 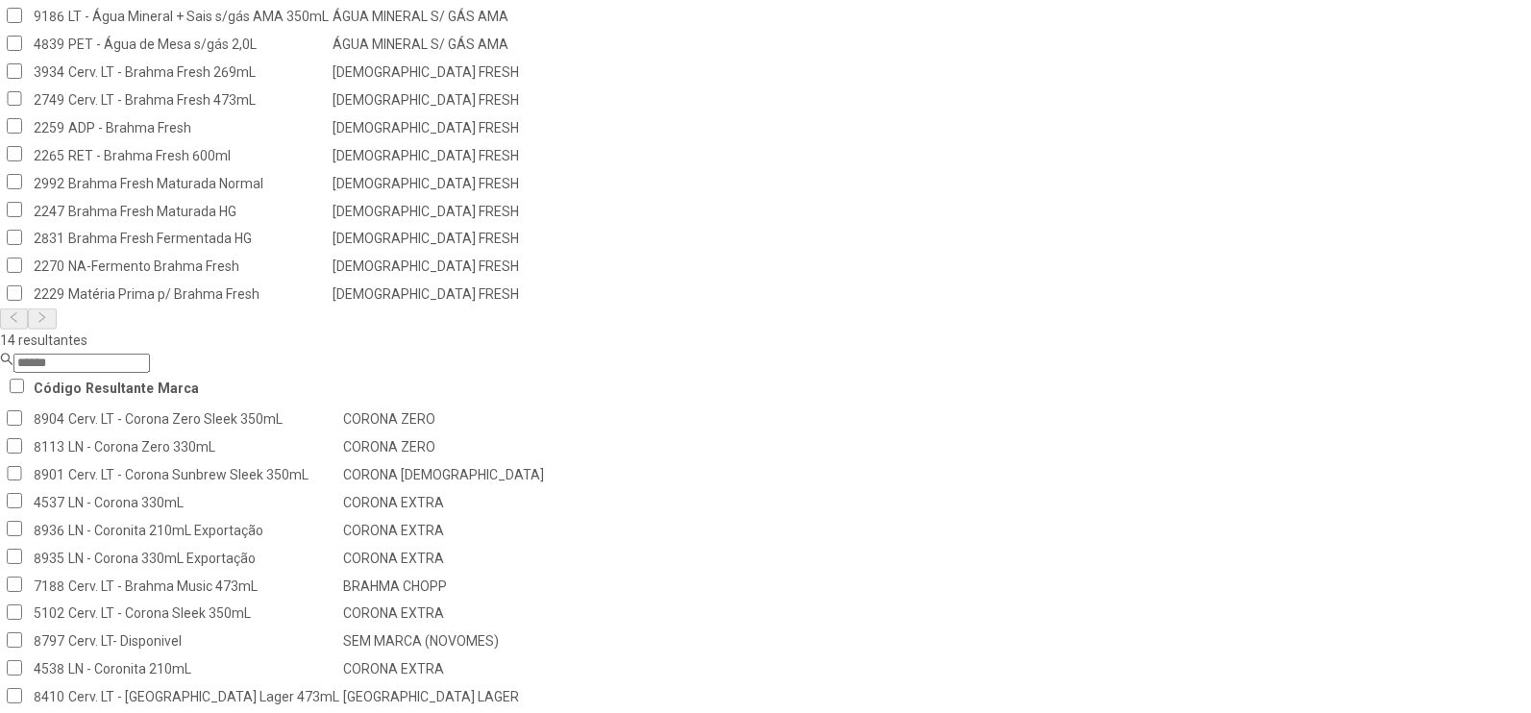 I want to click on td: 8410, so click(x=49, y=697).